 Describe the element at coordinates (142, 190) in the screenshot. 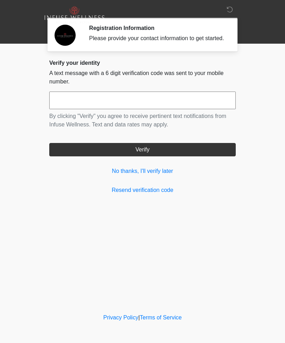

I see `a: Resend verification code` at that location.